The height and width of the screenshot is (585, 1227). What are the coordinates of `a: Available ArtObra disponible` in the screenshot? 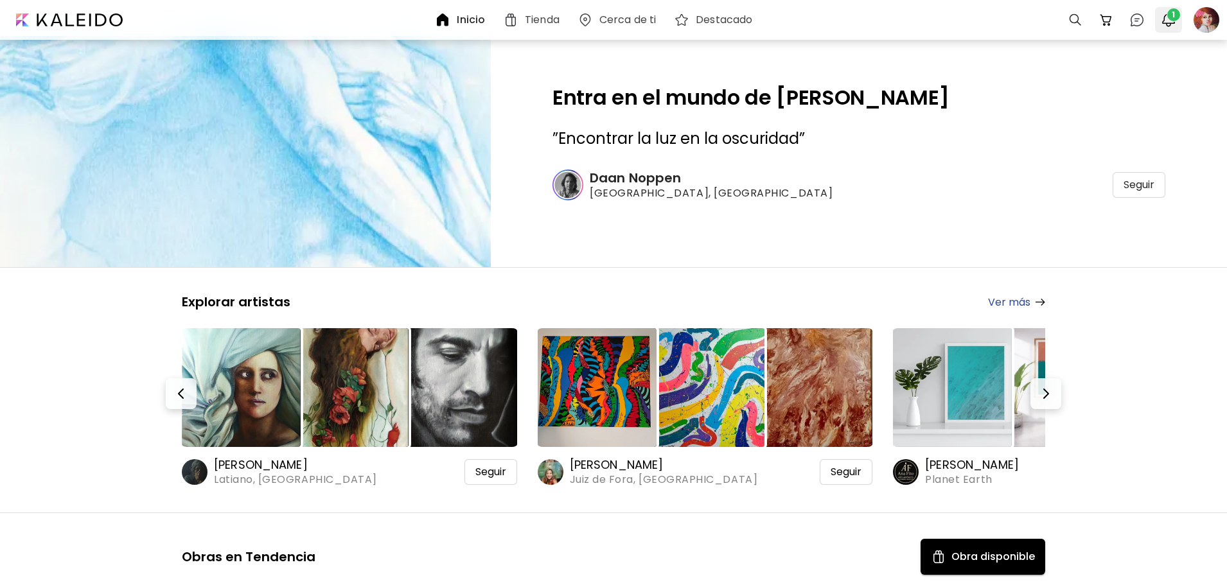 It's located at (983, 557).